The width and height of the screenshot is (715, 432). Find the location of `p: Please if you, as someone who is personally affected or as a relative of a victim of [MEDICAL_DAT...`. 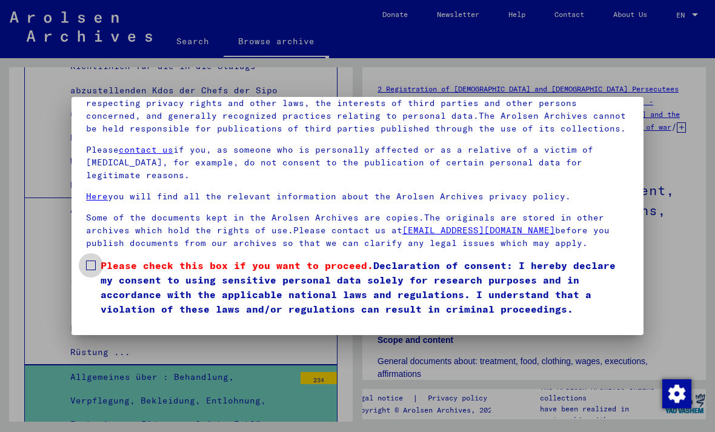

p: Please if you, as someone who is personally affected or as a relative of a victim of [MEDICAL_DAT... is located at coordinates (357, 162).